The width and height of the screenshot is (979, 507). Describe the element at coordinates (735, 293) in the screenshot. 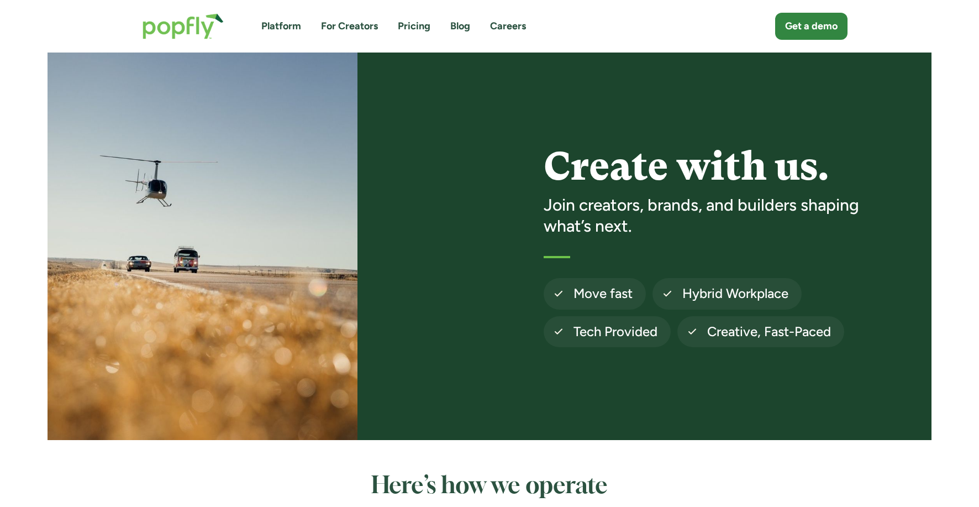

I see `h4: Hybrid Workplace` at that location.